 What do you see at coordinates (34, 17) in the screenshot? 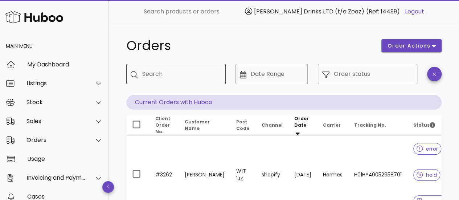
I see `img: Huboo Logo` at bounding box center [34, 17].